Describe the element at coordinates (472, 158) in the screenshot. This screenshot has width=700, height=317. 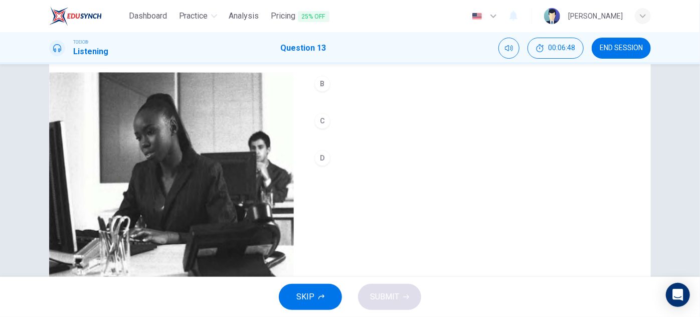
I see `button: D` at that location.